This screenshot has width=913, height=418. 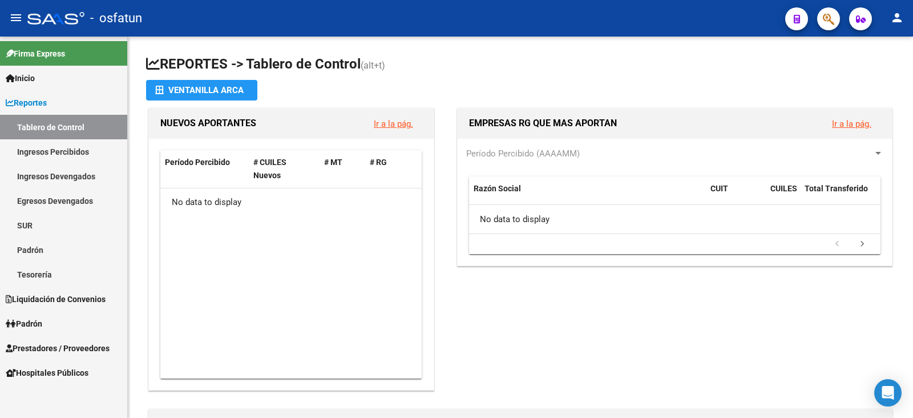 What do you see at coordinates (26, 103) in the screenshot?
I see `span: Reportes` at bounding box center [26, 103].